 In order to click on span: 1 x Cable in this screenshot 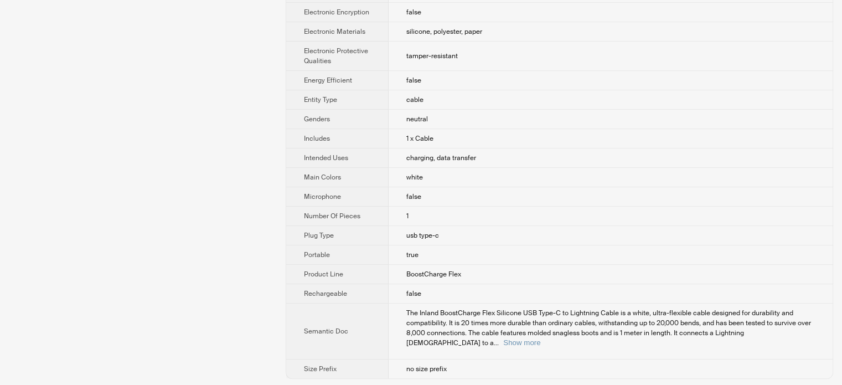, I will do `click(420, 138)`.